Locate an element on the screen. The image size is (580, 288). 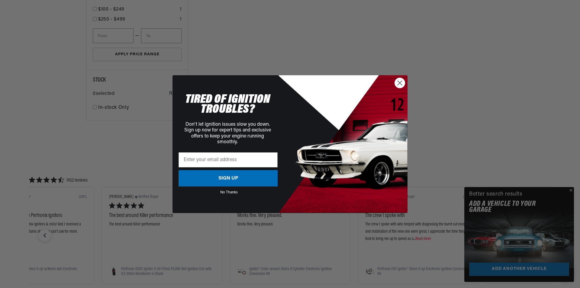
button: No Thanks is located at coordinates (229, 191).